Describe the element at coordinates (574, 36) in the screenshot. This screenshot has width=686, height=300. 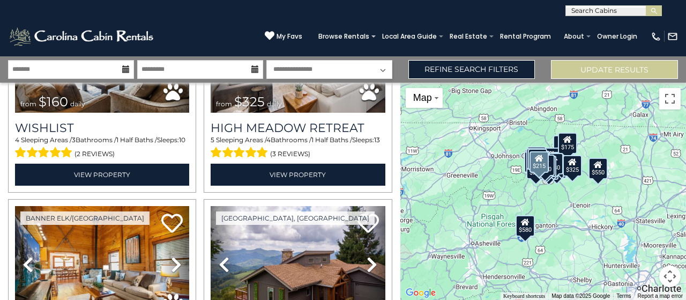
I see `a: About` at that location.